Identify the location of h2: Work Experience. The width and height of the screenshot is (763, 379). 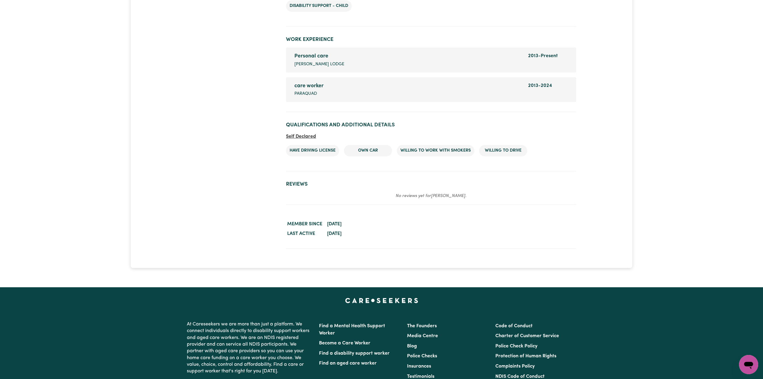
(431, 39).